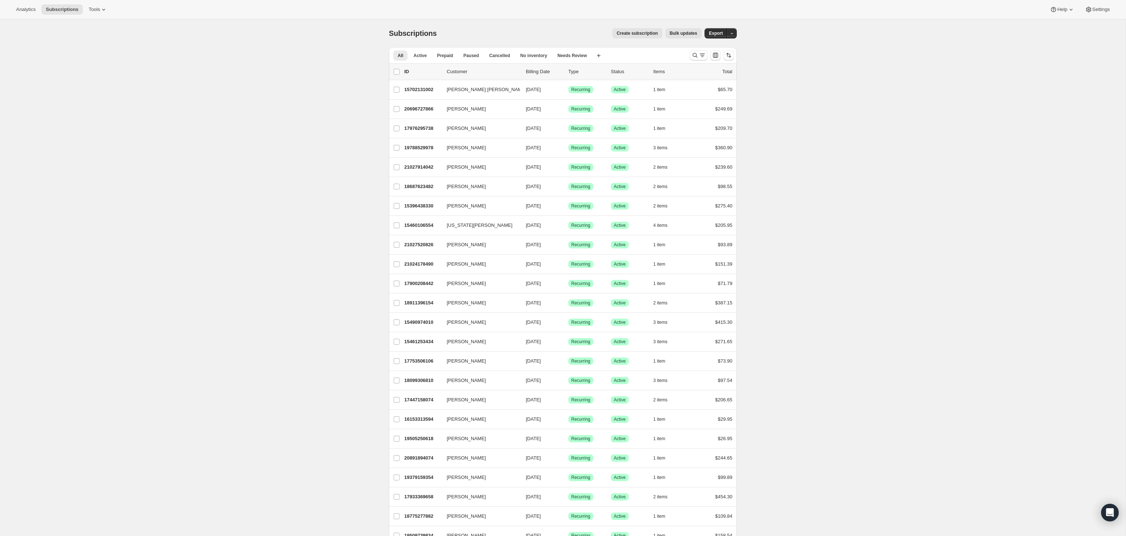 This screenshot has width=1126, height=536. What do you see at coordinates (725, 186) in the screenshot?
I see `span: $98.55` at bounding box center [725, 186].